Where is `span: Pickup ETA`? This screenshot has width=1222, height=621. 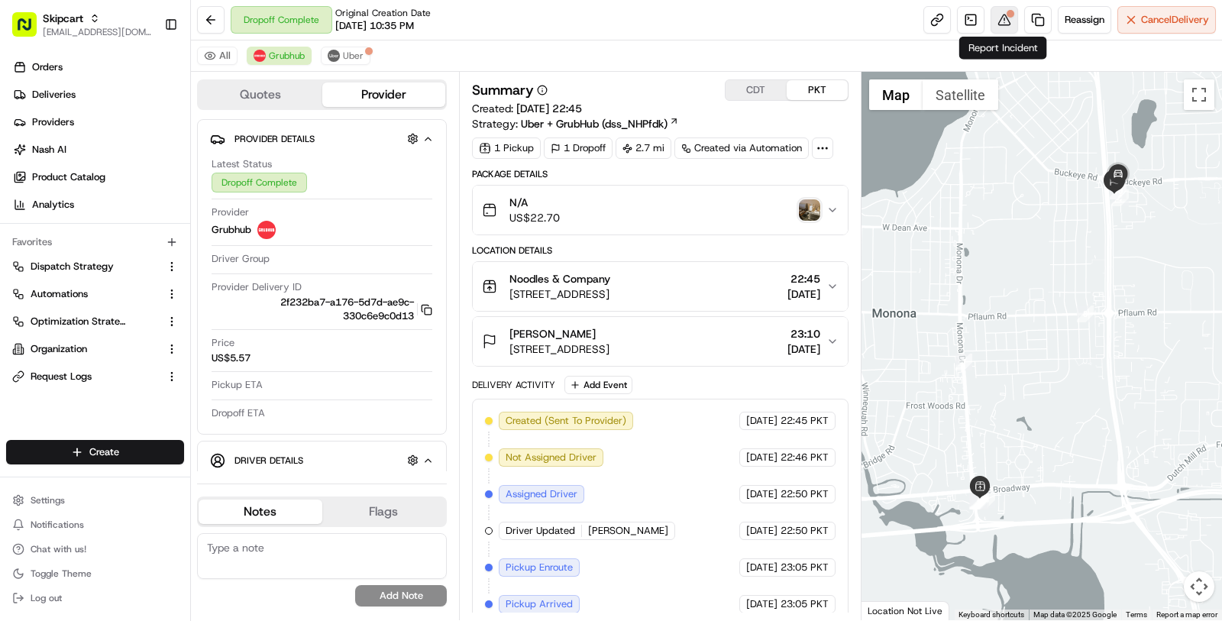 span: Pickup ETA is located at coordinates (237, 385).